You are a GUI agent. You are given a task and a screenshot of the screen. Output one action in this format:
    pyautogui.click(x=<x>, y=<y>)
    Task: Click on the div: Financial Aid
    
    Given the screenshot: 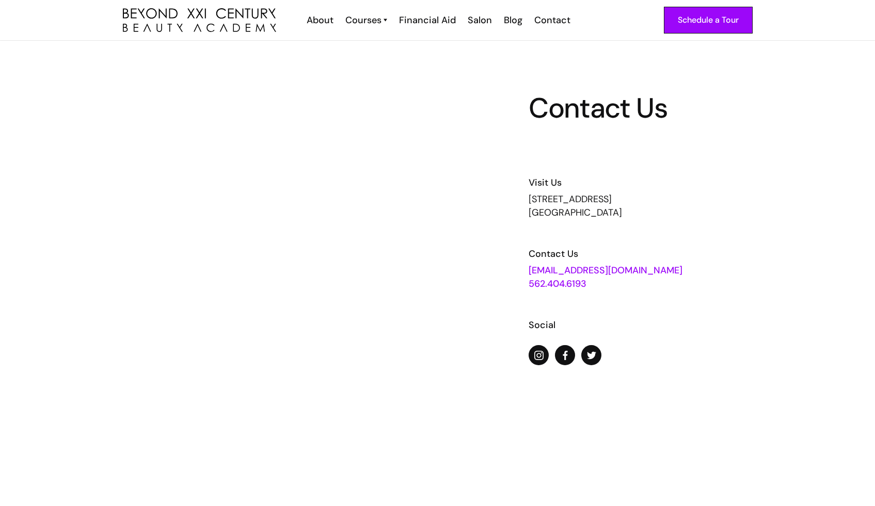 What is the action you would take?
    pyautogui.click(x=427, y=20)
    